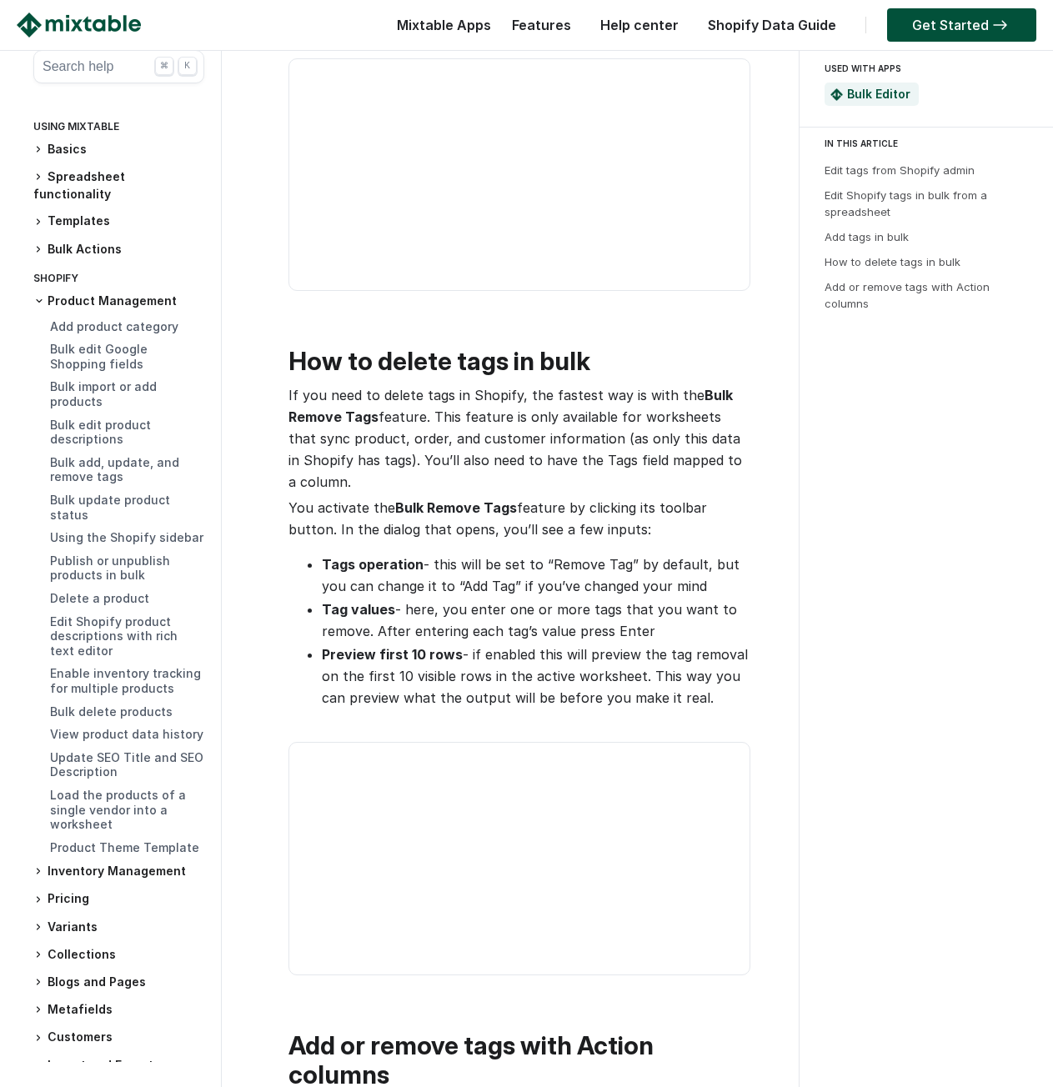  Describe the element at coordinates (127, 734) in the screenshot. I see `a: View product data history` at that location.